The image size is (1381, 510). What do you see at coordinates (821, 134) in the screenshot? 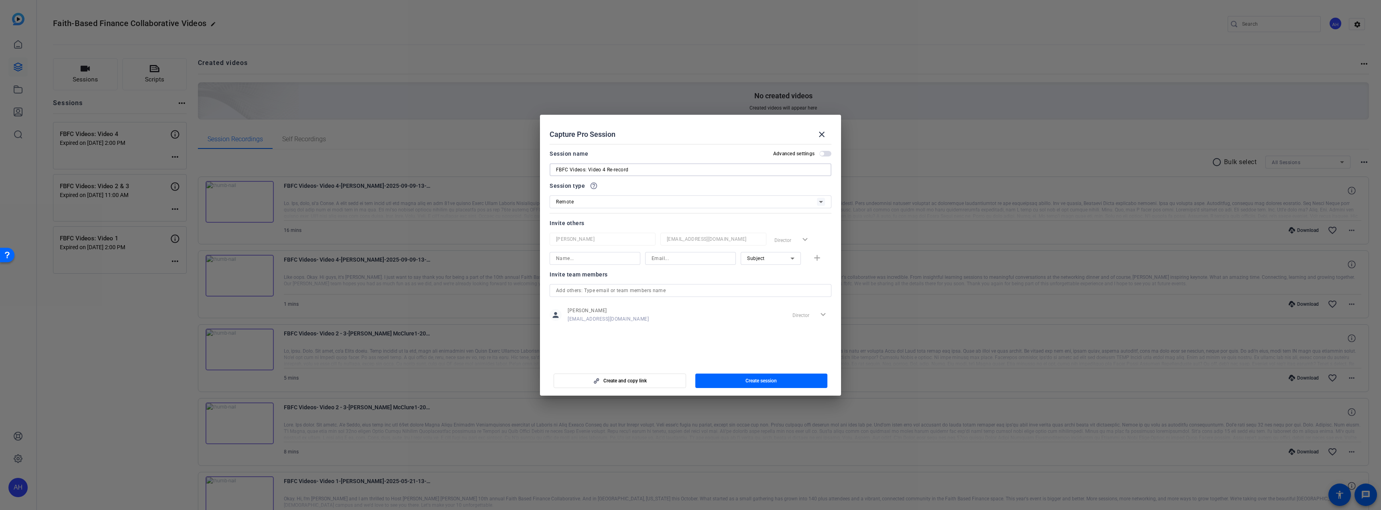
I see `mat-icon: close` at bounding box center [821, 134].